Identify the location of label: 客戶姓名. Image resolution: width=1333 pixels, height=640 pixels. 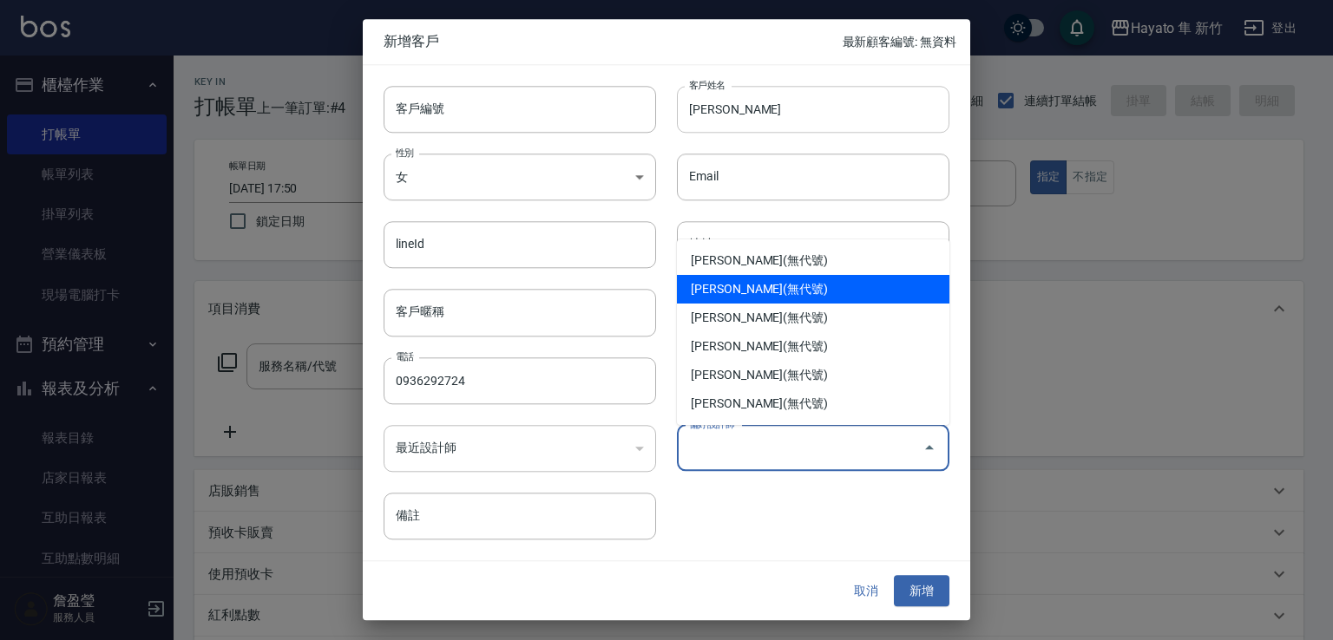
(707, 84).